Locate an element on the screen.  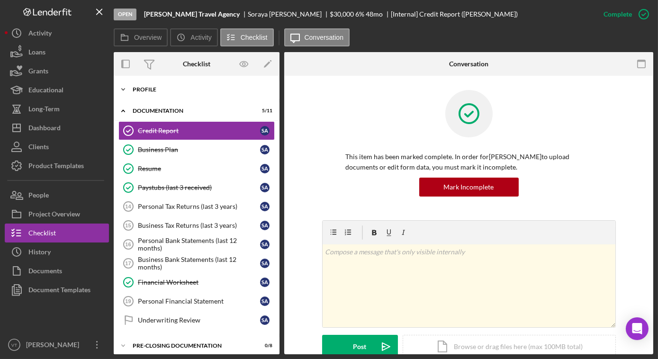
div: 0 / 8 is located at coordinates (264, 346).